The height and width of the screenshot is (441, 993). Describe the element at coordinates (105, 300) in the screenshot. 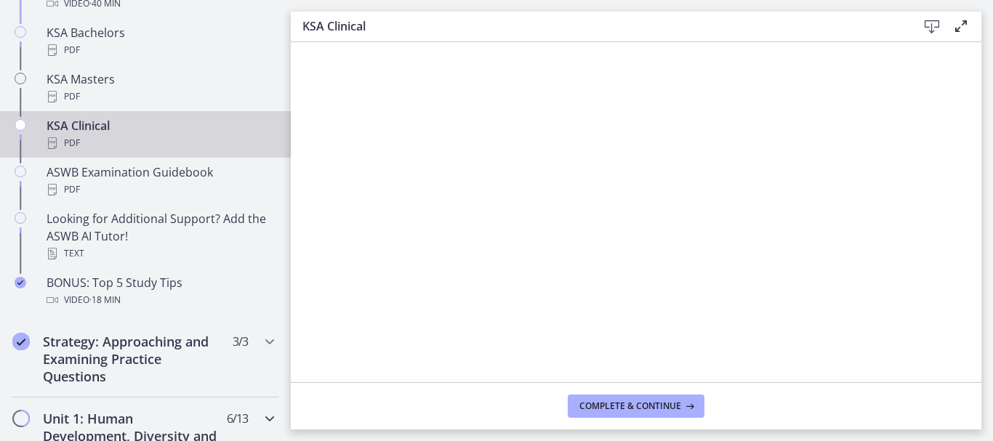

I see `span: · 18 min` at that location.